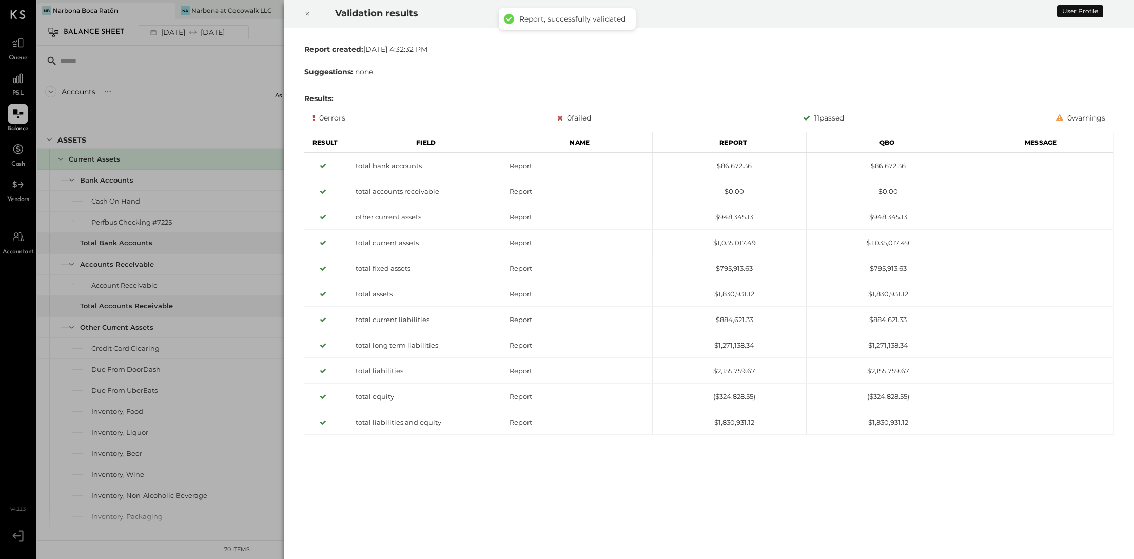 Image resolution: width=1134 pixels, height=559 pixels. What do you see at coordinates (325, 143) in the screenshot?
I see `div: Result` at bounding box center [325, 143].